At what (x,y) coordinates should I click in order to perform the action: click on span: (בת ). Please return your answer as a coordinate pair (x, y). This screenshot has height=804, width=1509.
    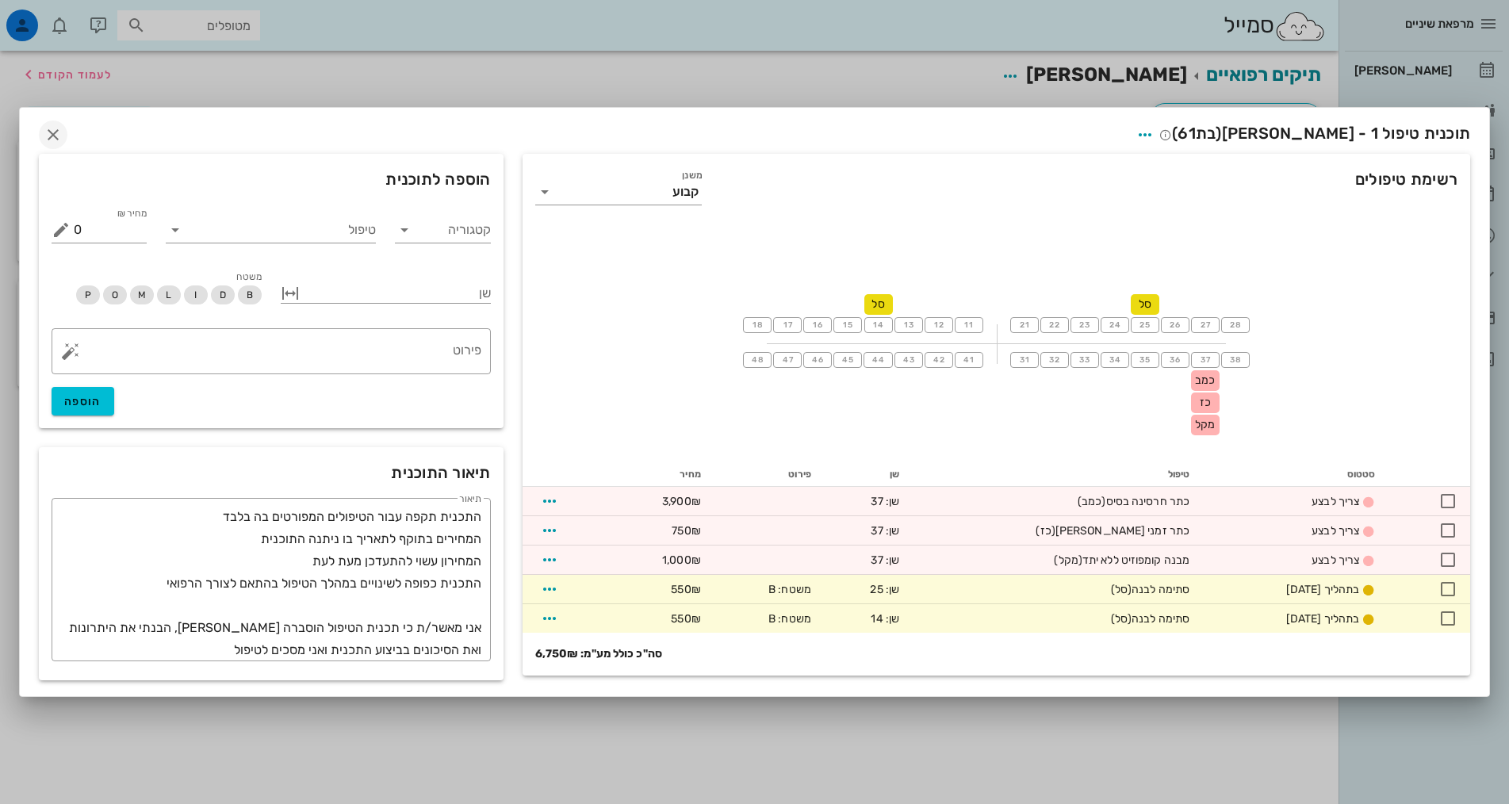
    Looking at the image, I should click on (1196, 133).